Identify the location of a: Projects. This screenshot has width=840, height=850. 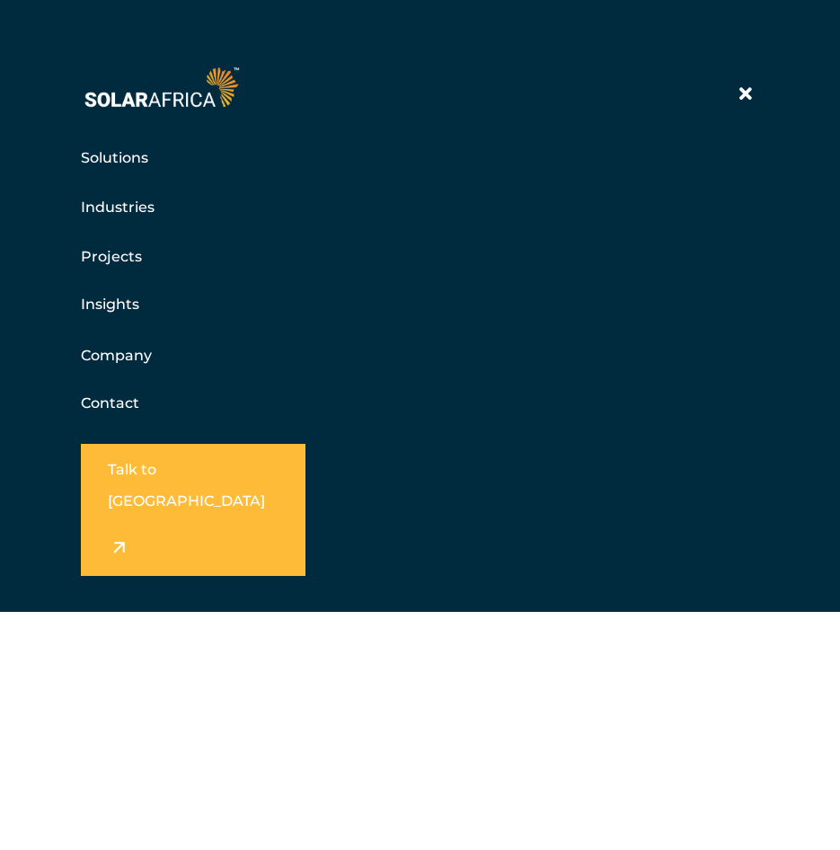
(111, 256).